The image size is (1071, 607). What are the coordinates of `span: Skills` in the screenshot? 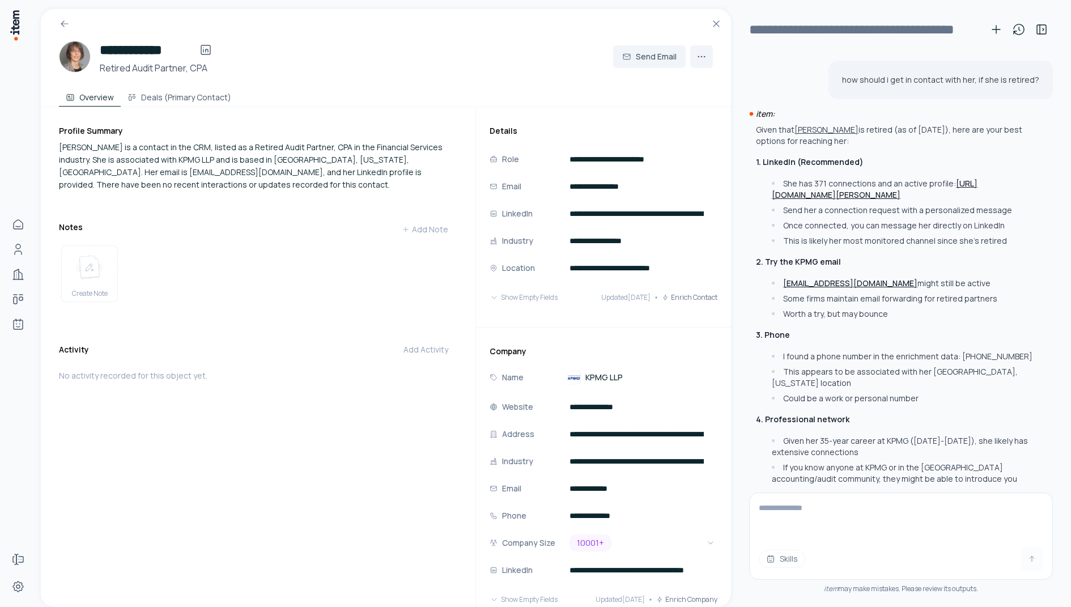 It's located at (789, 559).